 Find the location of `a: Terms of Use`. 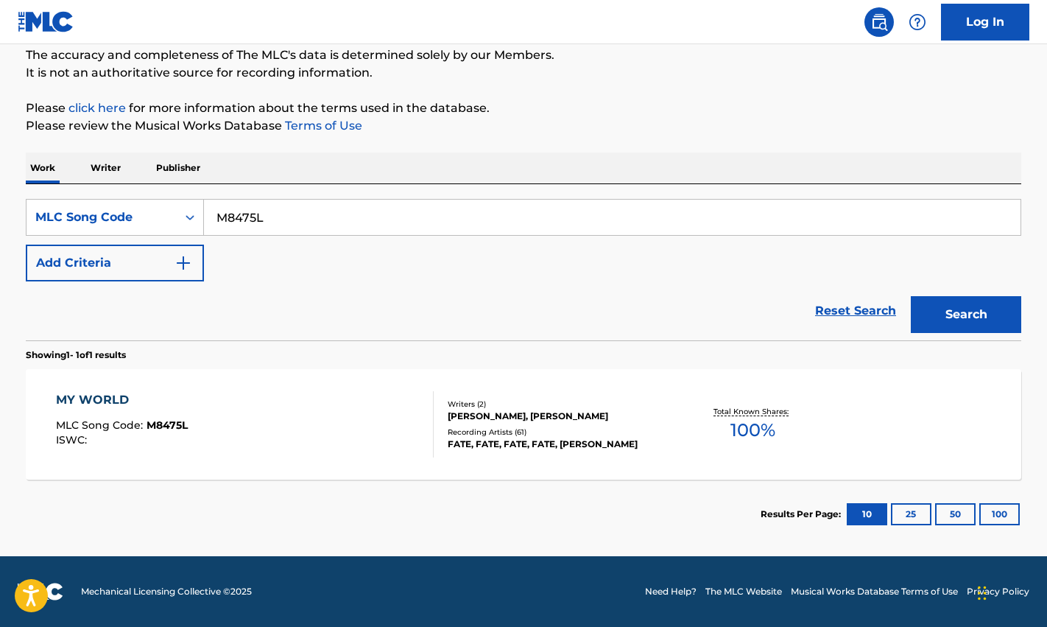

a: Terms of Use is located at coordinates (322, 125).